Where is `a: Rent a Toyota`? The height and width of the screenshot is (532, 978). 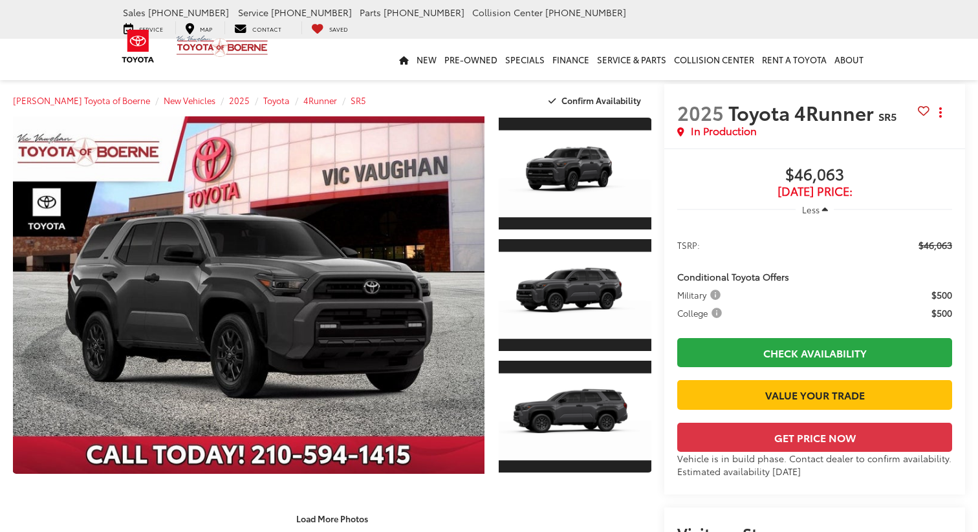 a: Rent a Toyota is located at coordinates (794, 60).